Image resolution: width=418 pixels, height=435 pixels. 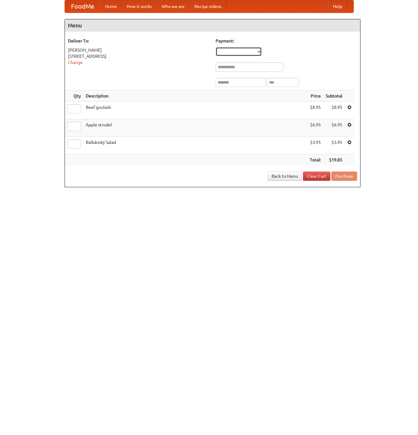 What do you see at coordinates (285, 176) in the screenshot?
I see `a: Back to Menu` at bounding box center [285, 176].